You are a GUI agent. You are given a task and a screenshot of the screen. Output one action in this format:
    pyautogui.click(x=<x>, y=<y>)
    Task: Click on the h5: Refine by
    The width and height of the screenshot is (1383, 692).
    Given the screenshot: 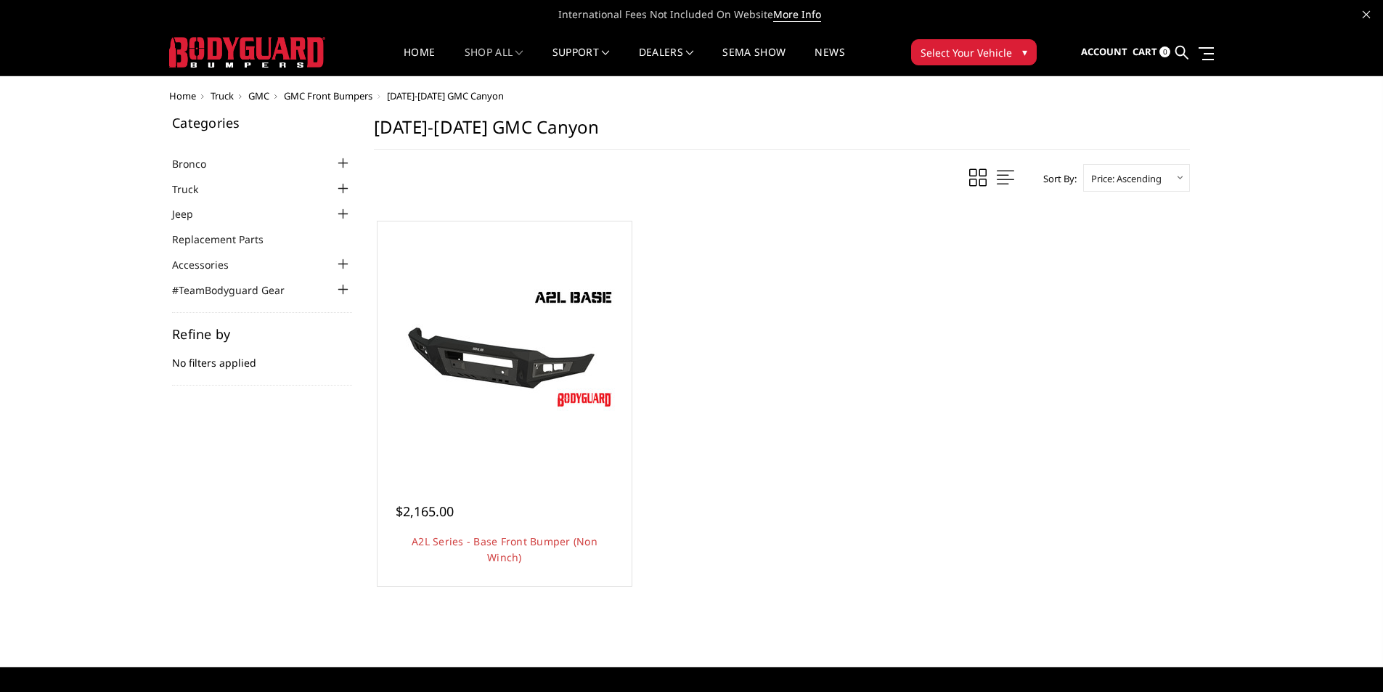 What is the action you would take?
    pyautogui.click(x=262, y=334)
    